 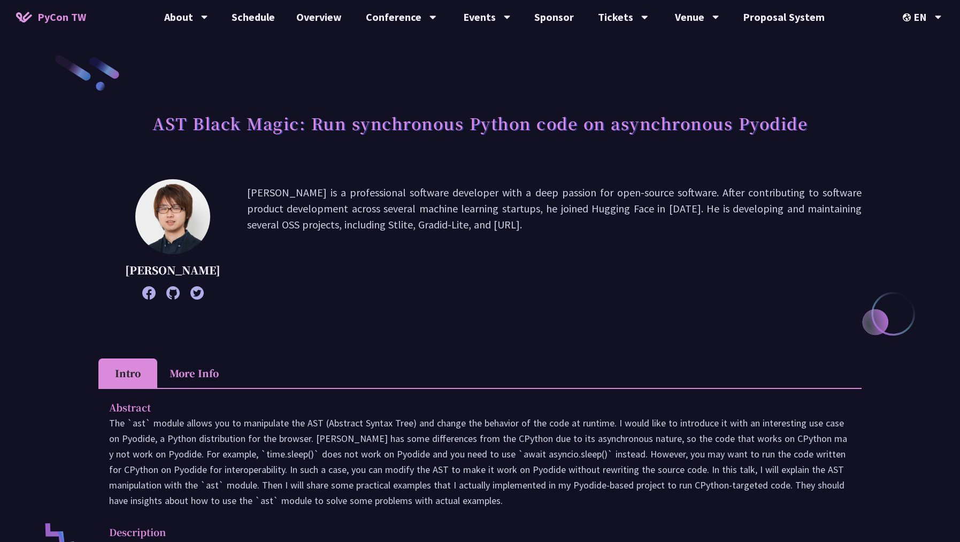 What do you see at coordinates (62, 17) in the screenshot?
I see `span: PyCon TW` at bounding box center [62, 17].